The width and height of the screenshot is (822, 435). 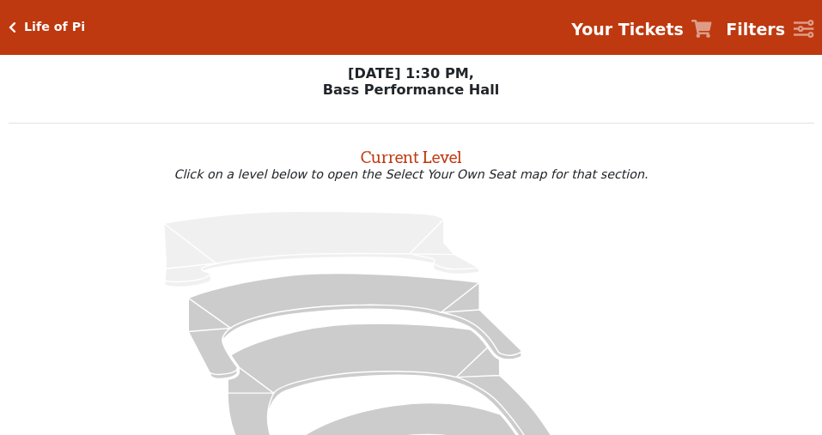 I want to click on a: Click here to go back to filters, so click(x=12, y=27).